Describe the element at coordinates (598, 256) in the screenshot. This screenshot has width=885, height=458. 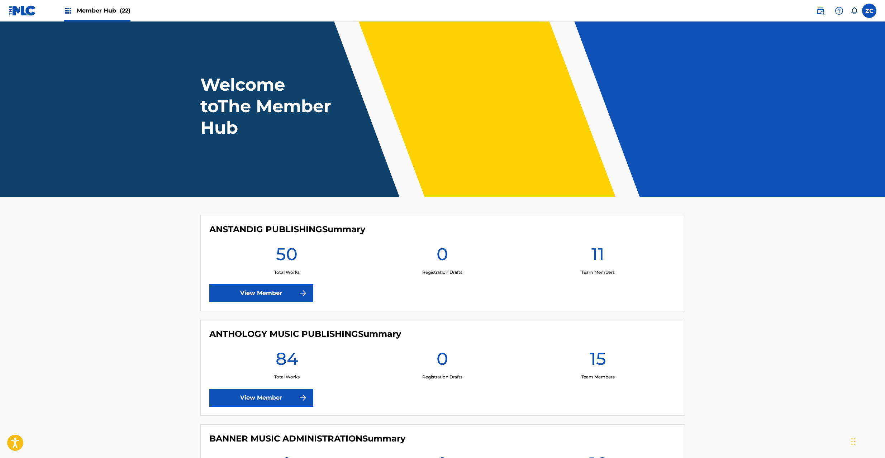
I see `h1: 11` at that location.